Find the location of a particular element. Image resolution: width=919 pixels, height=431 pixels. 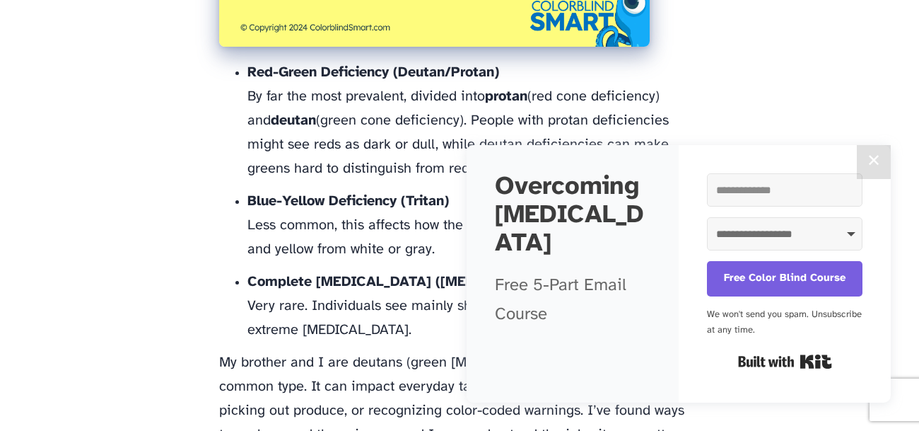

button: Free Color Blind Course is located at coordinates (785, 279).